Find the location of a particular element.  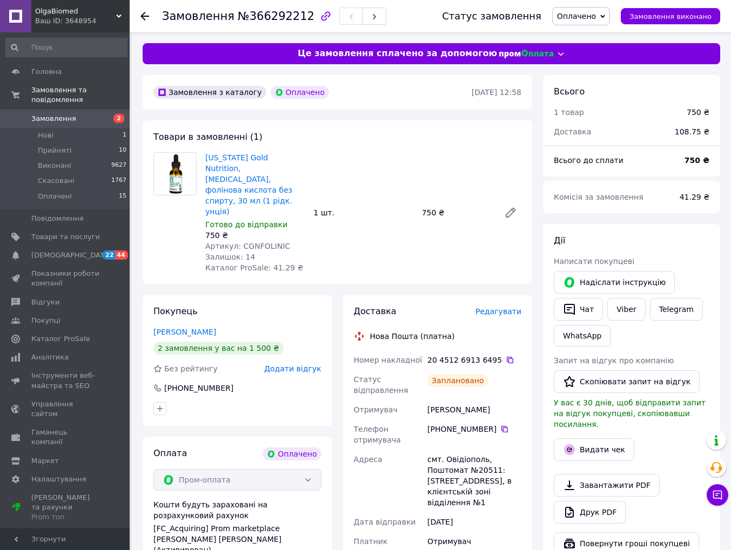

span: Виконані is located at coordinates (55, 166).